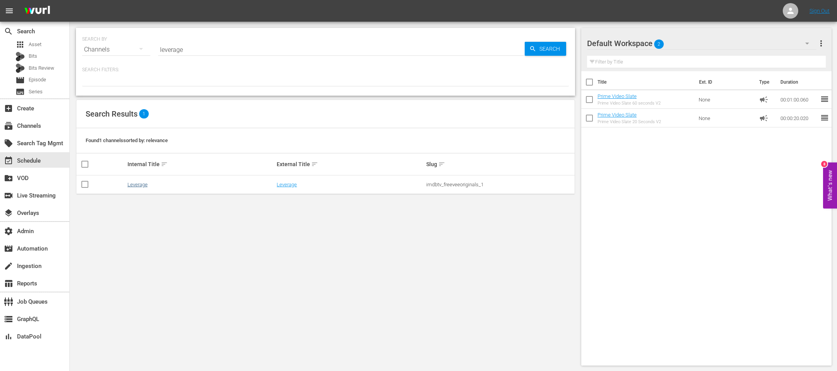  I want to click on div: Prime Video Slate 20 Seconds V2, so click(629, 122).